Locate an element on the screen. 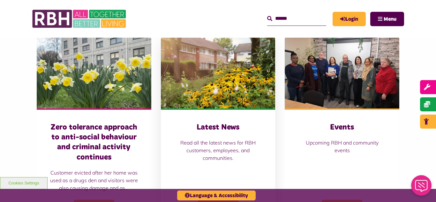 The width and height of the screenshot is (436, 202). span: Menu is located at coordinates (390, 19).